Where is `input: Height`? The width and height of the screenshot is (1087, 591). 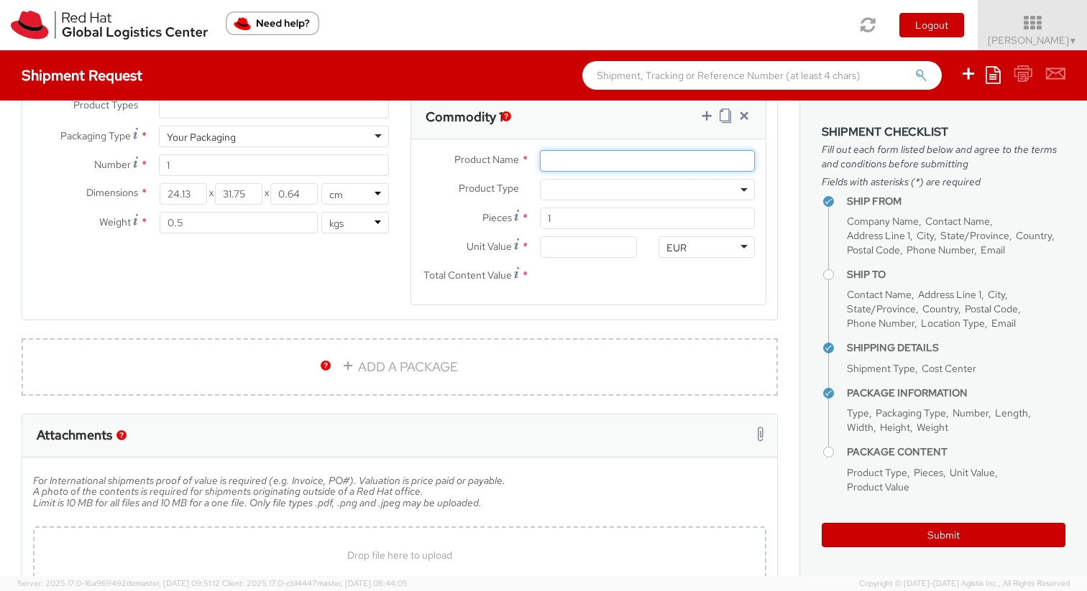 input: Height is located at coordinates (294, 194).